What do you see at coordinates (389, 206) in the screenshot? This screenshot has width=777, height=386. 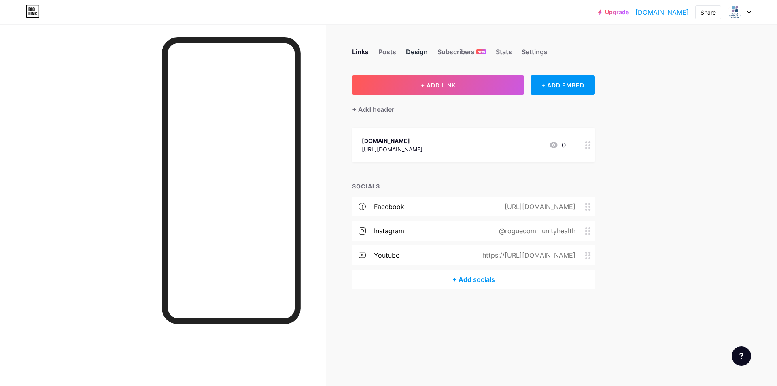 I see `div: facebook` at bounding box center [389, 206].